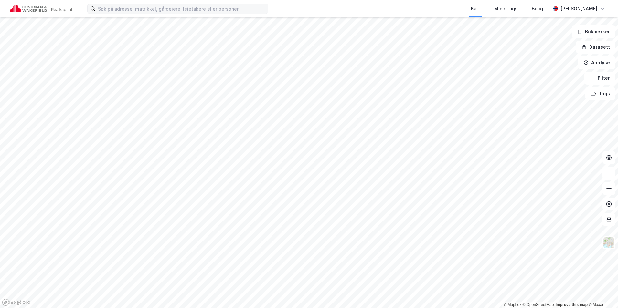  What do you see at coordinates (602, 293) in the screenshot?
I see `div: Kontrollprogram for chat` at bounding box center [602, 293].